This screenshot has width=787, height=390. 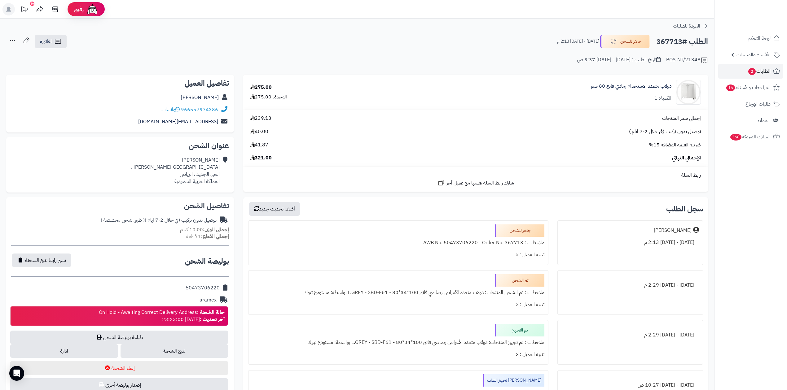 What do you see at coordinates (751, 71) in the screenshot?
I see `a: الطلبات2` at bounding box center [751, 71].